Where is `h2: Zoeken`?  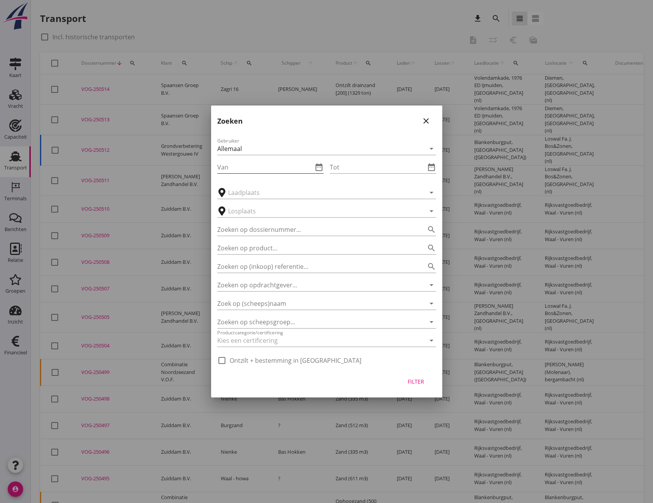
h2: Zoeken is located at coordinates (230, 121).